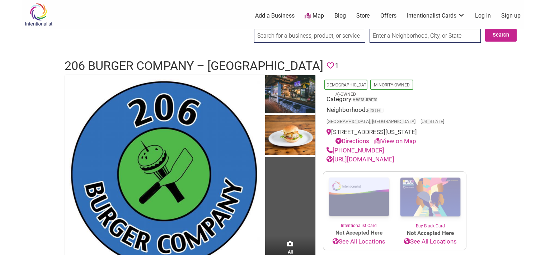  I want to click on a: Minority-Owned, so click(391, 85).